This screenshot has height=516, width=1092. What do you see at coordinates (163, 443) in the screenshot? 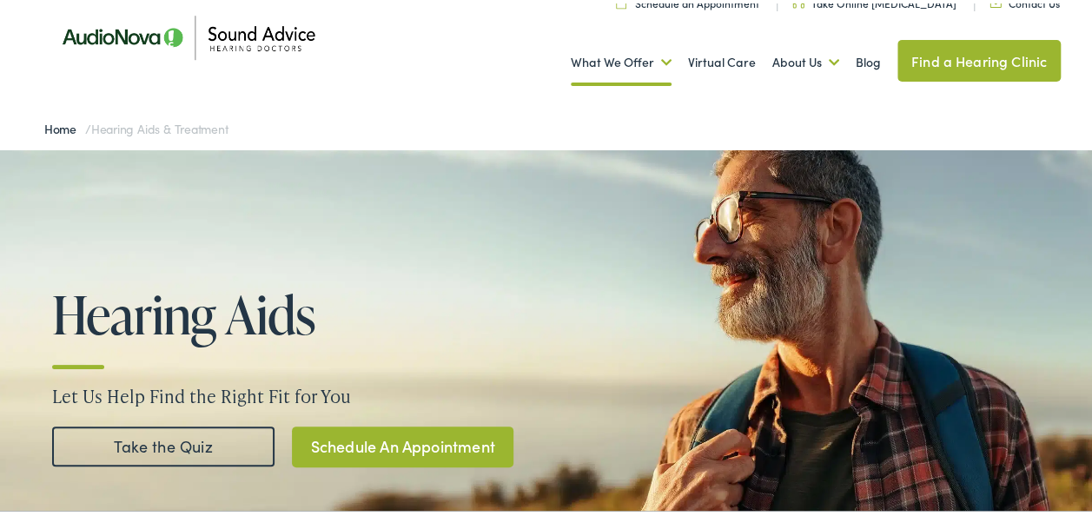
I see `a: Take the Quiz` at bounding box center [163, 443].